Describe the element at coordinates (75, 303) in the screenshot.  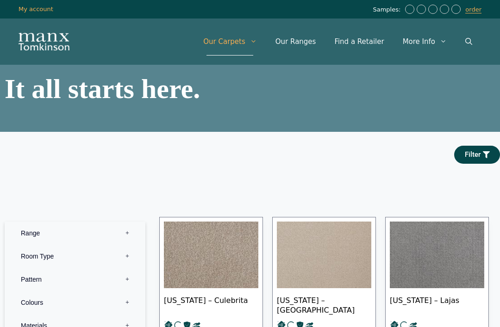
I see `label: Colours` at that location.